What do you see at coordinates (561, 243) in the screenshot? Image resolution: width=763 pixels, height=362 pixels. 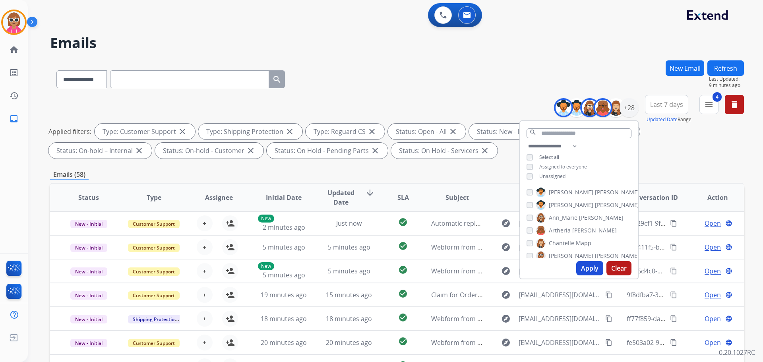 I see `span: Chantelle` at bounding box center [561, 243].